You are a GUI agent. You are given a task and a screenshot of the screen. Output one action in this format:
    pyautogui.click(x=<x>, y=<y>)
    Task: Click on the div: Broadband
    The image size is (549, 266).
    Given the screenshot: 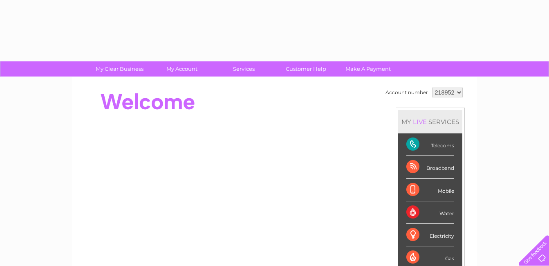 What is the action you would take?
    pyautogui.click(x=430, y=167)
    